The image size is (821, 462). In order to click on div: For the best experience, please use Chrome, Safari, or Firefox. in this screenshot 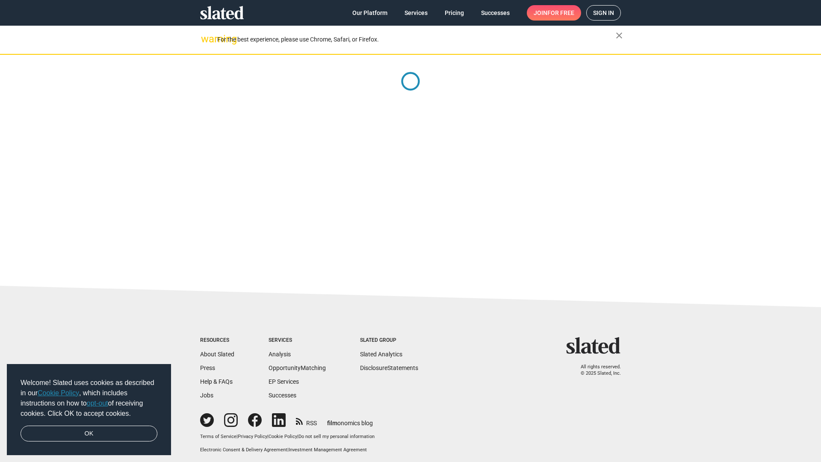, I will do `click(416, 39)`.